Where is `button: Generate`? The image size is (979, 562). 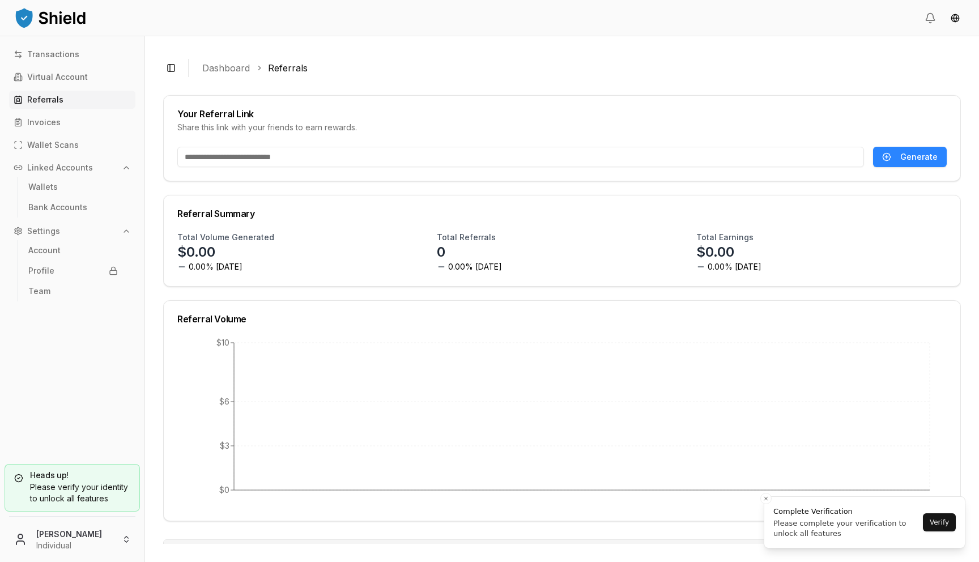
button: Generate is located at coordinates (910, 157).